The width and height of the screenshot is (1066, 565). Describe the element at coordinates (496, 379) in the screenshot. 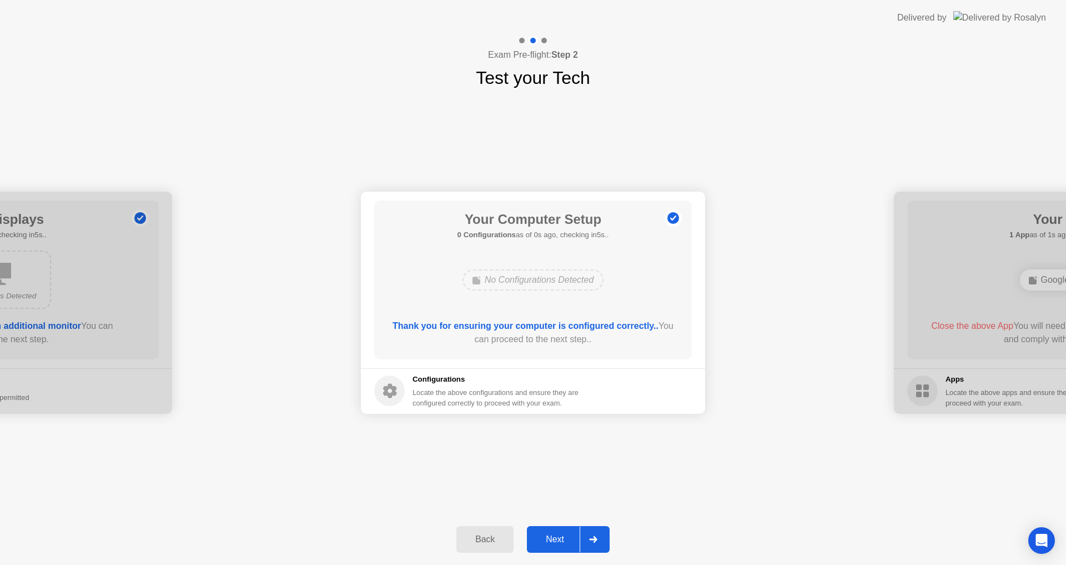

I see `h5: Configurations` at that location.